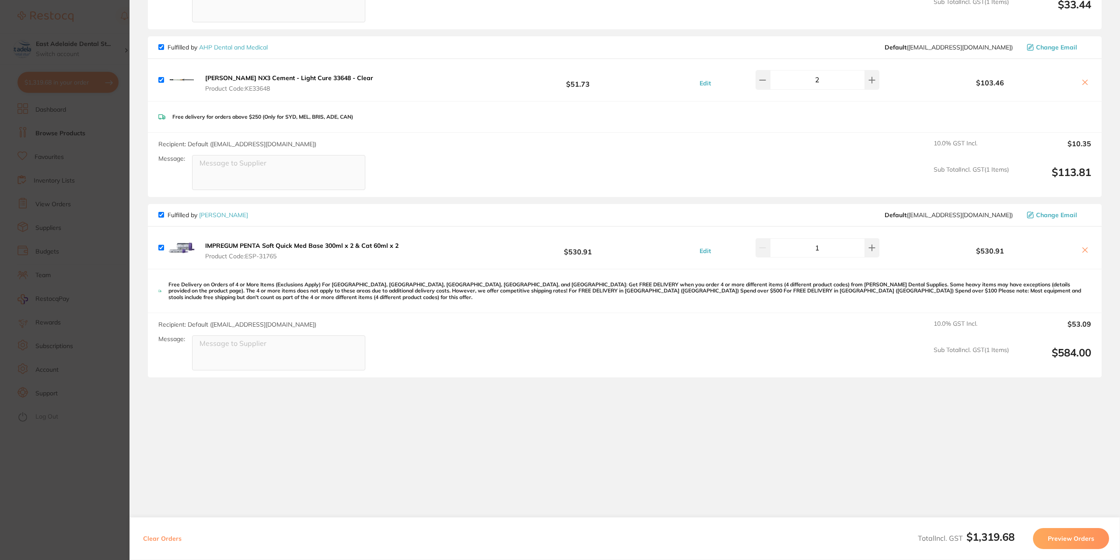 Image resolution: width=1120 pixels, height=560 pixels. What do you see at coordinates (1053, 329) in the screenshot?
I see `output: $53.09` at bounding box center [1053, 329].